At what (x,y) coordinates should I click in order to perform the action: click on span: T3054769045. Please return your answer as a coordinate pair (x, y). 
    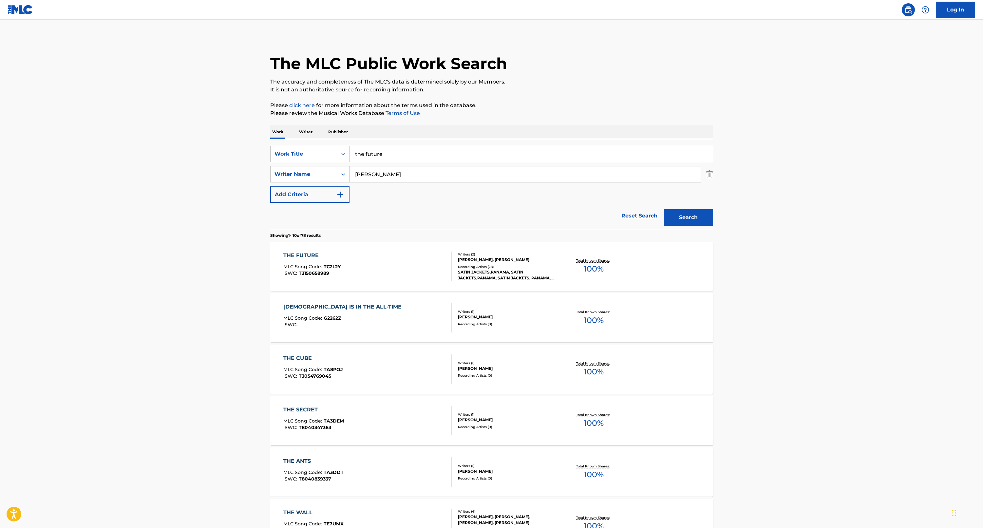
    Looking at the image, I should click on (315, 376).